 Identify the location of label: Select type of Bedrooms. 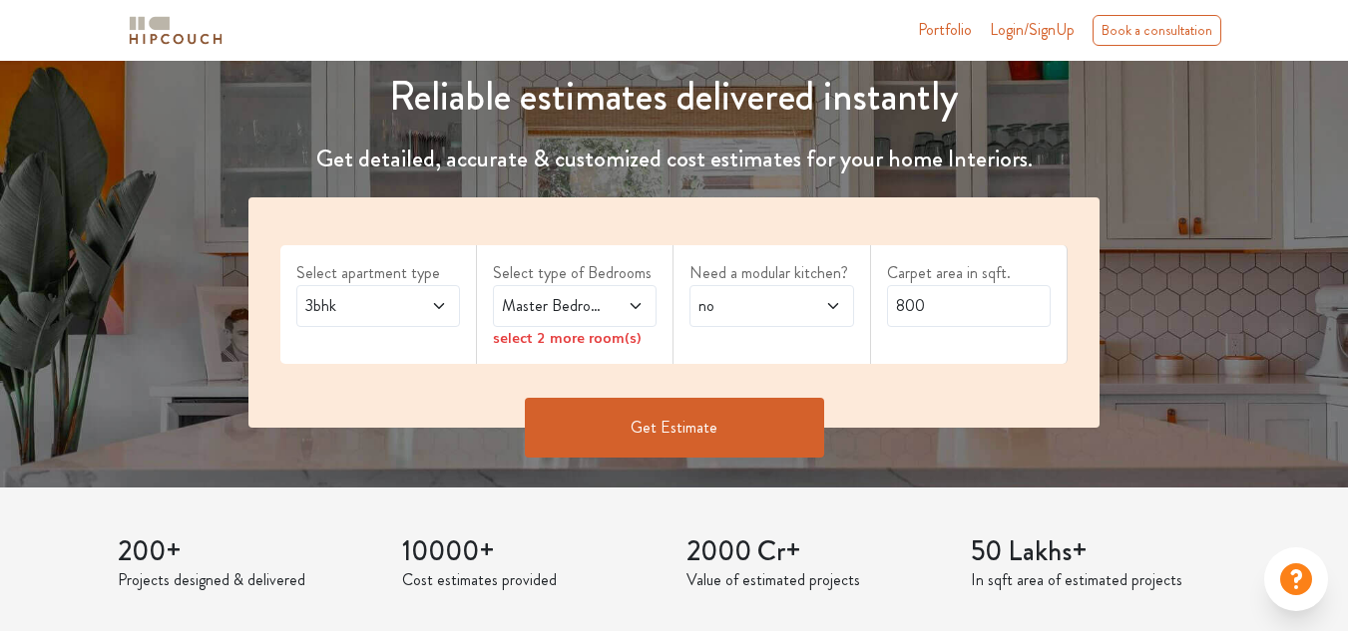
(575, 273).